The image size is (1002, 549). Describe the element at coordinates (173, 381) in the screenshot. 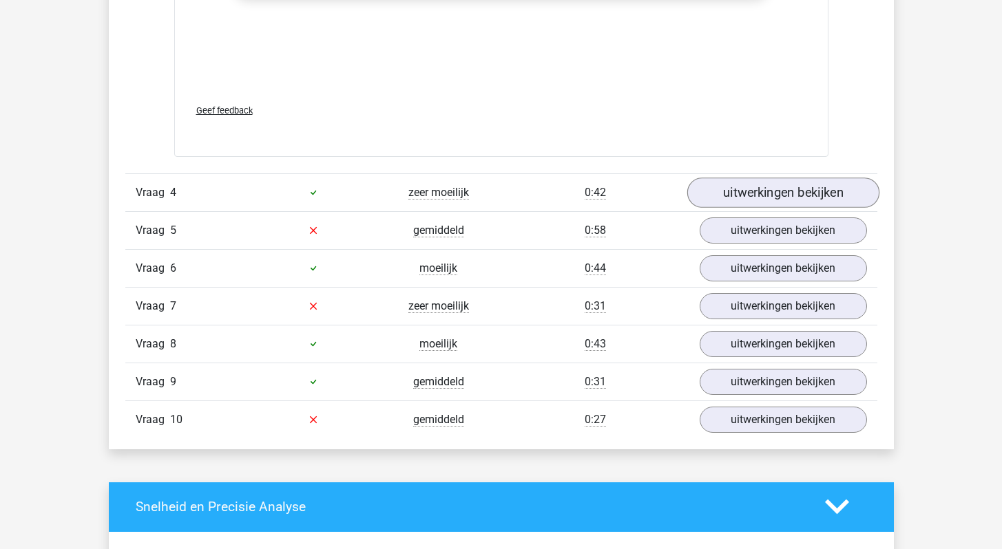

I see `span: 9` at that location.